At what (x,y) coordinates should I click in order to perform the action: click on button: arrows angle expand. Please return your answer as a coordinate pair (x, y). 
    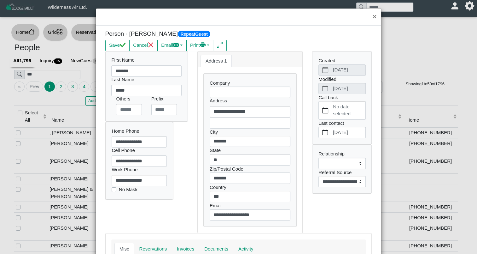
    Looking at the image, I should click on (220, 45).